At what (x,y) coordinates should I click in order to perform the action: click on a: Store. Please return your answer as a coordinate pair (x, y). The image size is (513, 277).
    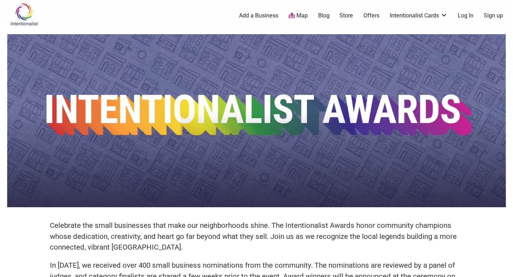
    Looking at the image, I should click on (346, 16).